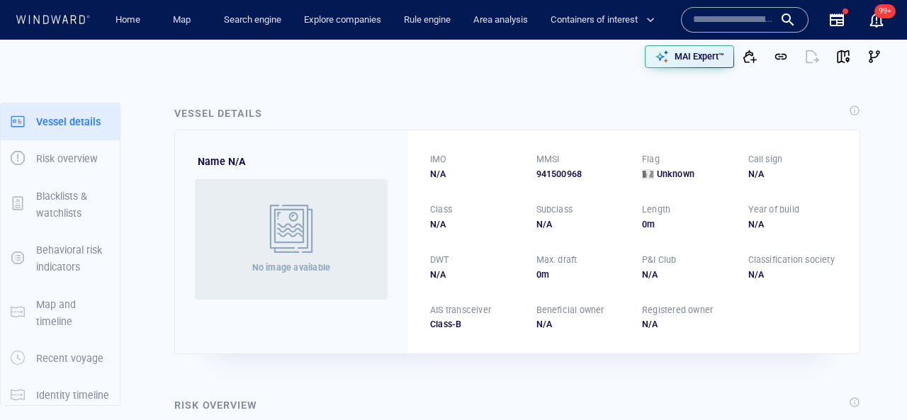  Describe the element at coordinates (446, 324) in the screenshot. I see `span: Class-B` at that location.